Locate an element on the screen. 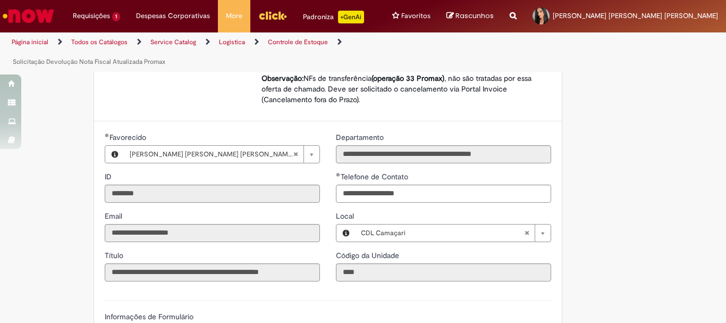  span: Despesas Corporativas is located at coordinates (173, 16).